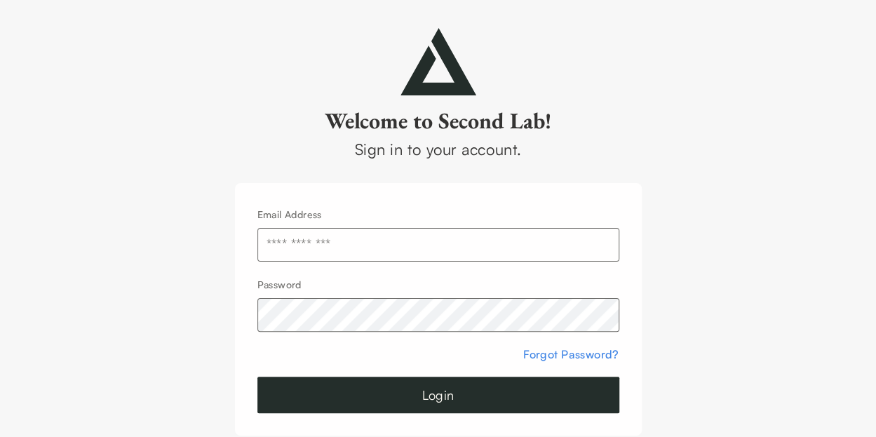  What do you see at coordinates (438, 395) in the screenshot?
I see `button: Login` at bounding box center [438, 395].